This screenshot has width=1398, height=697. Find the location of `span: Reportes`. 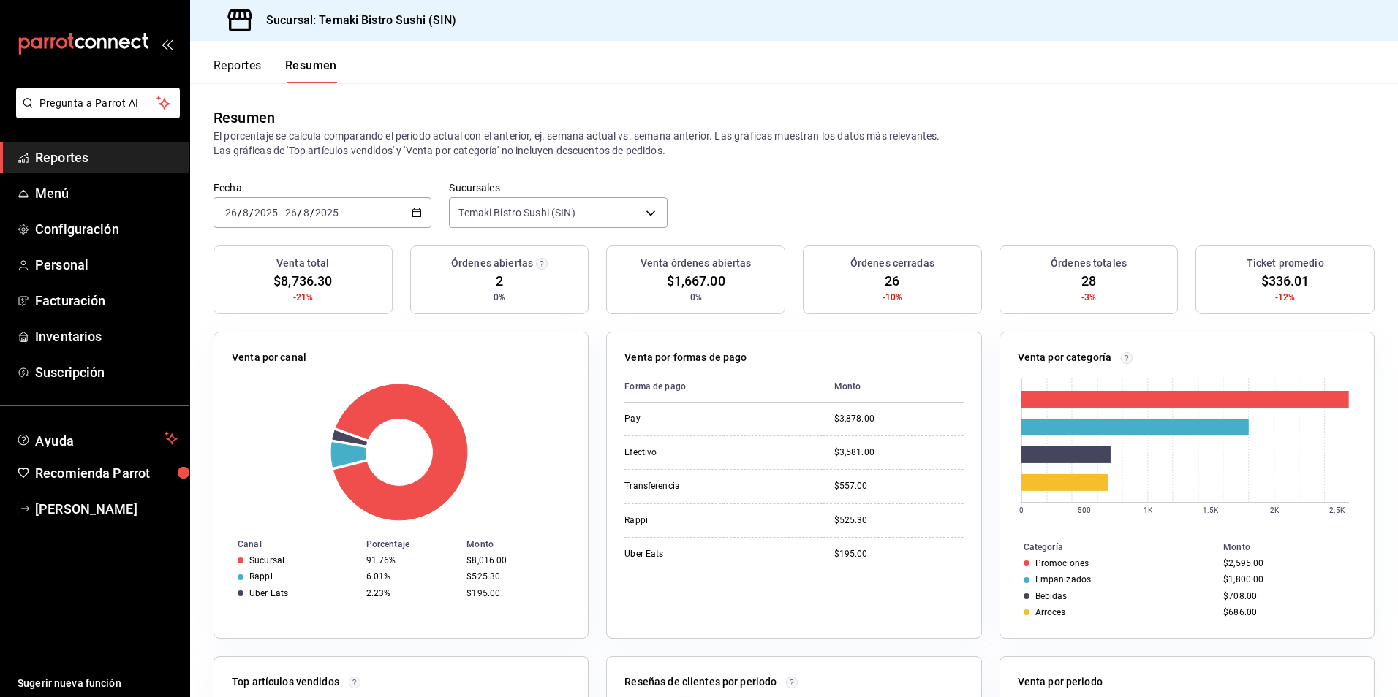

span: Reportes is located at coordinates (106, 157).